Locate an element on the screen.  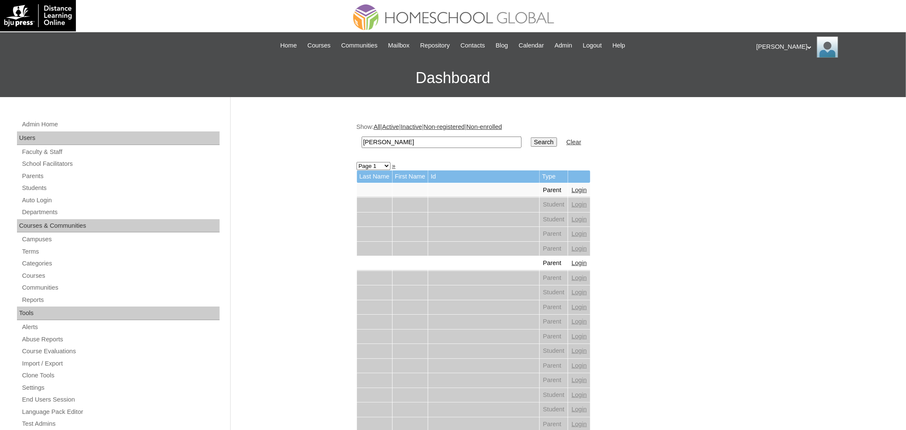
a: Departments is located at coordinates (120, 212).